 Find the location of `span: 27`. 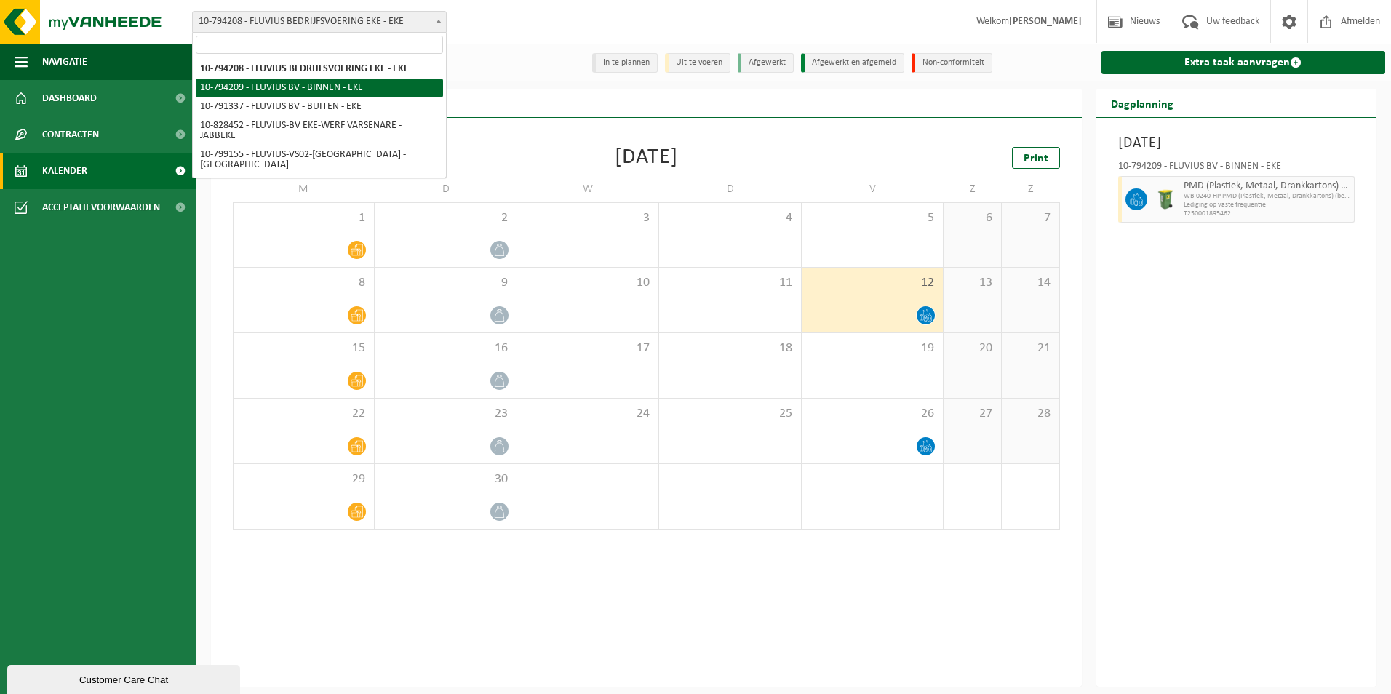

span: 27 is located at coordinates (972, 414).